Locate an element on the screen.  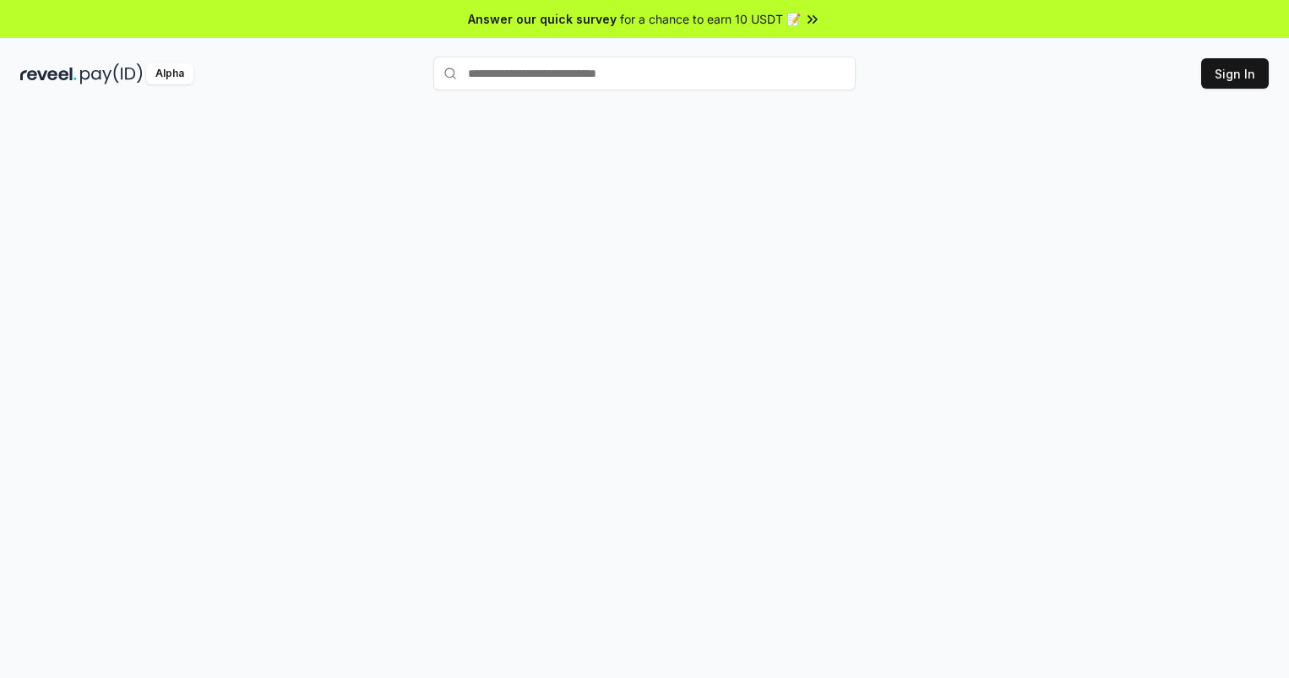
span: for a chance to earn 10 USDT 📝 is located at coordinates (710, 19).